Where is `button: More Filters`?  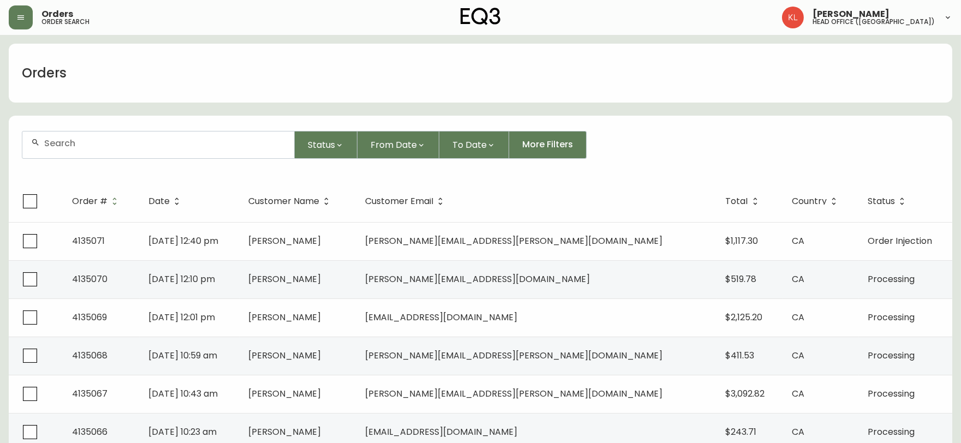
button: More Filters is located at coordinates (548, 145).